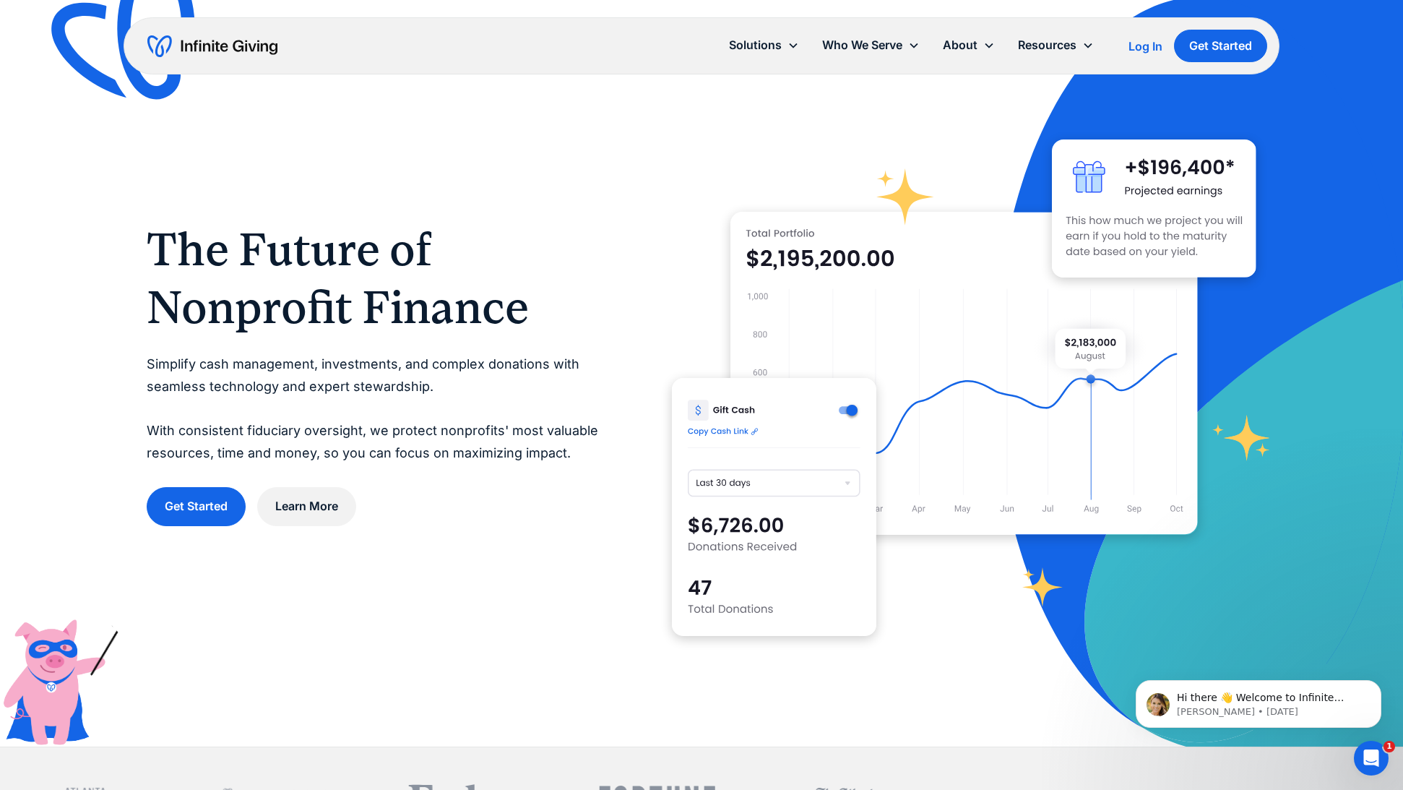 The image size is (1403, 790). Describe the element at coordinates (44, 55) in the screenshot. I see `img: Profile image for Kasey` at that location.